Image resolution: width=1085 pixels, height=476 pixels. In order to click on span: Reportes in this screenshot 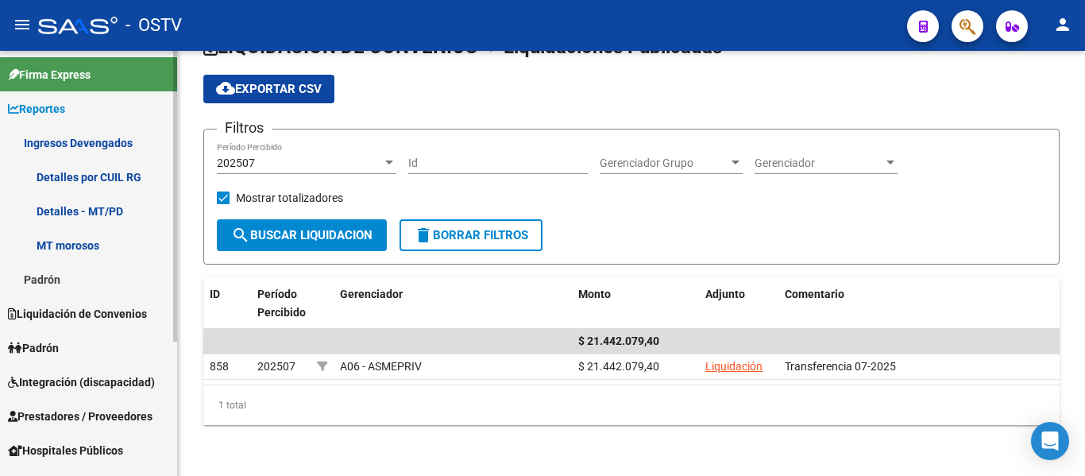, I will do `click(37, 109)`.